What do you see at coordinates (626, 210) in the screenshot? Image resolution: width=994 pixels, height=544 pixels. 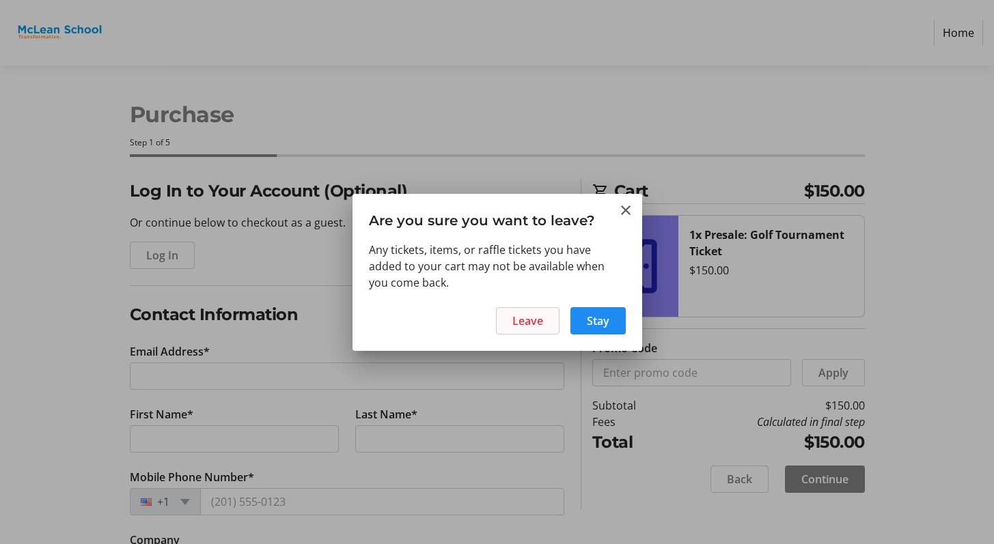 I see `button: Close` at bounding box center [626, 210].